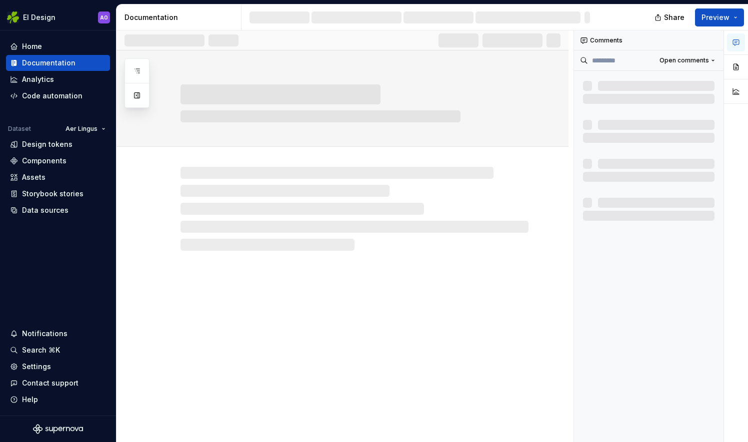 This screenshot has height=442, width=748. I want to click on span: Share, so click(674, 17).